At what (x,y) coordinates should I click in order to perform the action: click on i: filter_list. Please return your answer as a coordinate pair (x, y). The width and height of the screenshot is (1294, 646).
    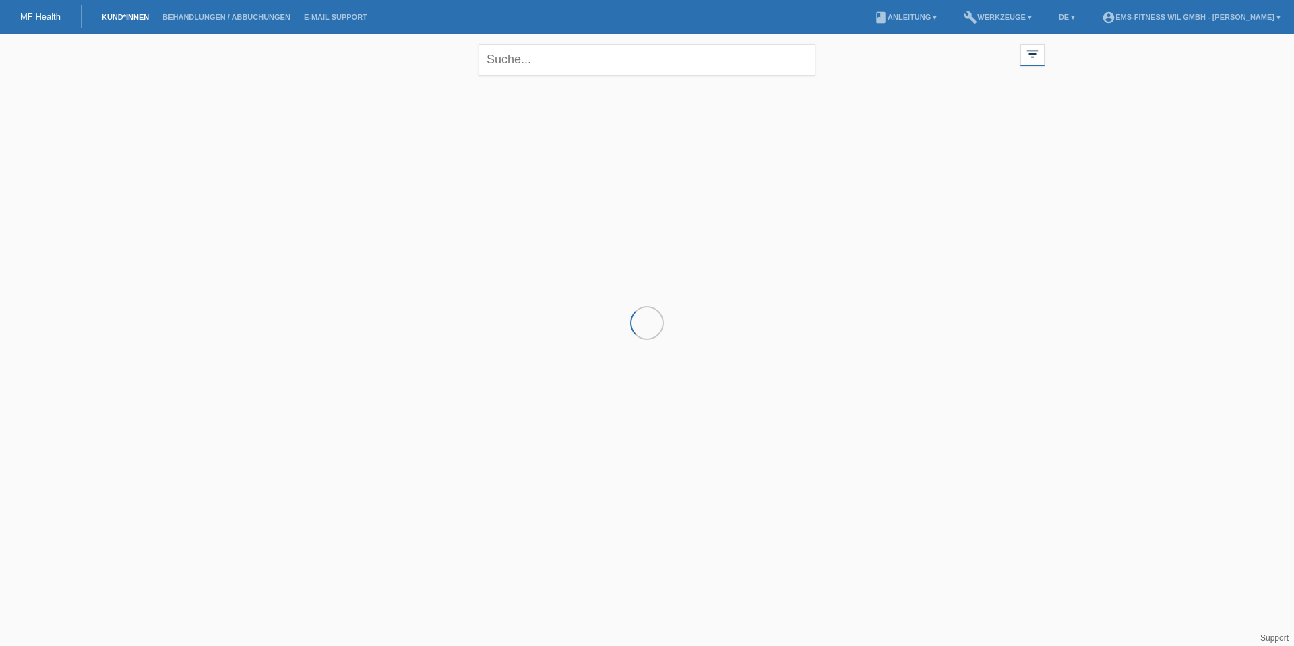
    Looking at the image, I should click on (1033, 54).